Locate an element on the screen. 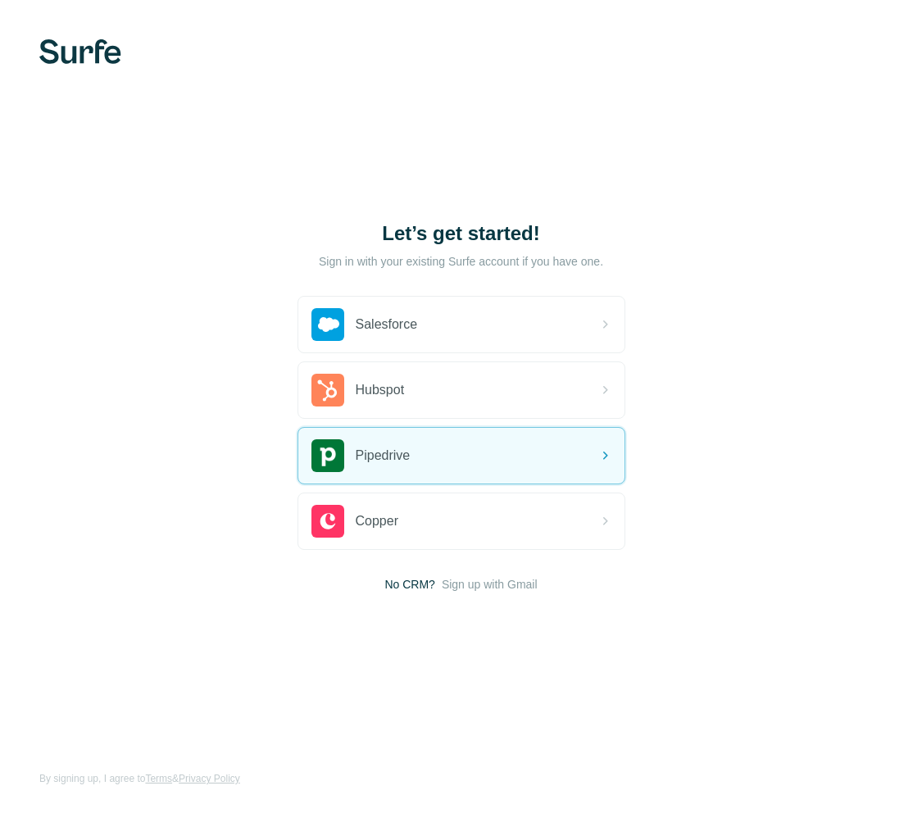  span: Hubspot is located at coordinates (380, 390).